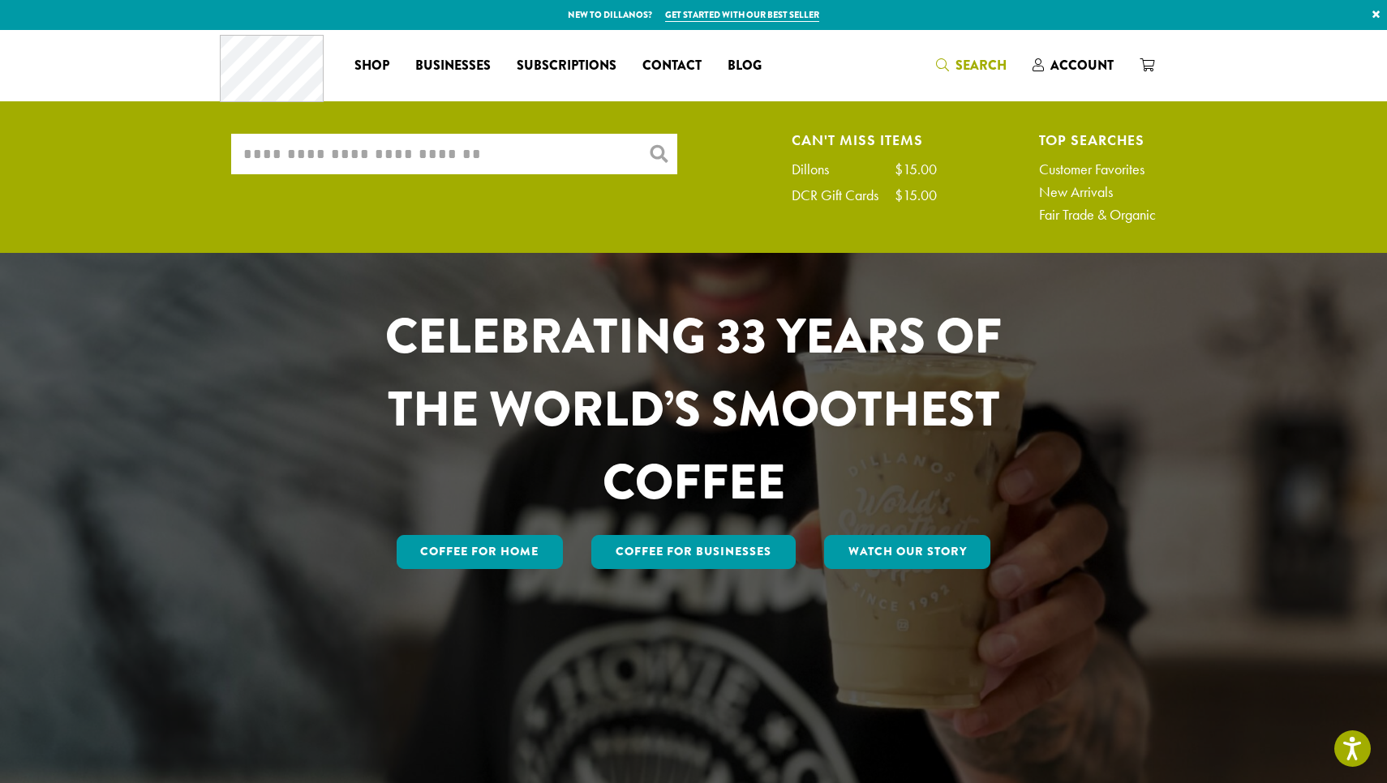 Image resolution: width=1387 pixels, height=783 pixels. What do you see at coordinates (1097, 139) in the screenshot?
I see `h4: Top Searches` at bounding box center [1097, 139].